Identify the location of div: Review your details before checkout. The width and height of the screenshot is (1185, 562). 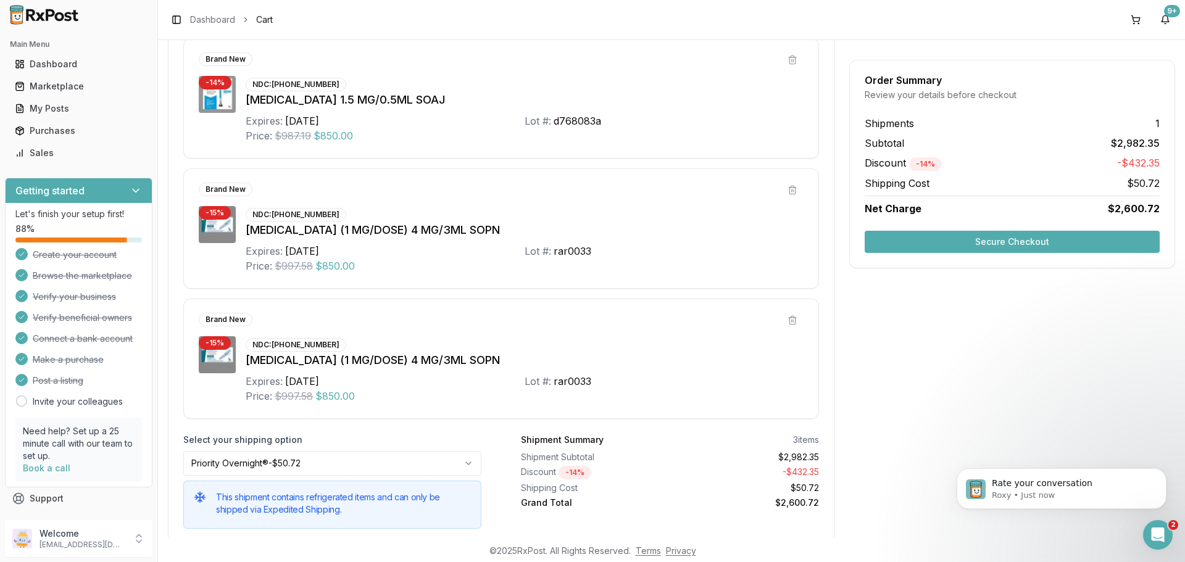
(1012, 95).